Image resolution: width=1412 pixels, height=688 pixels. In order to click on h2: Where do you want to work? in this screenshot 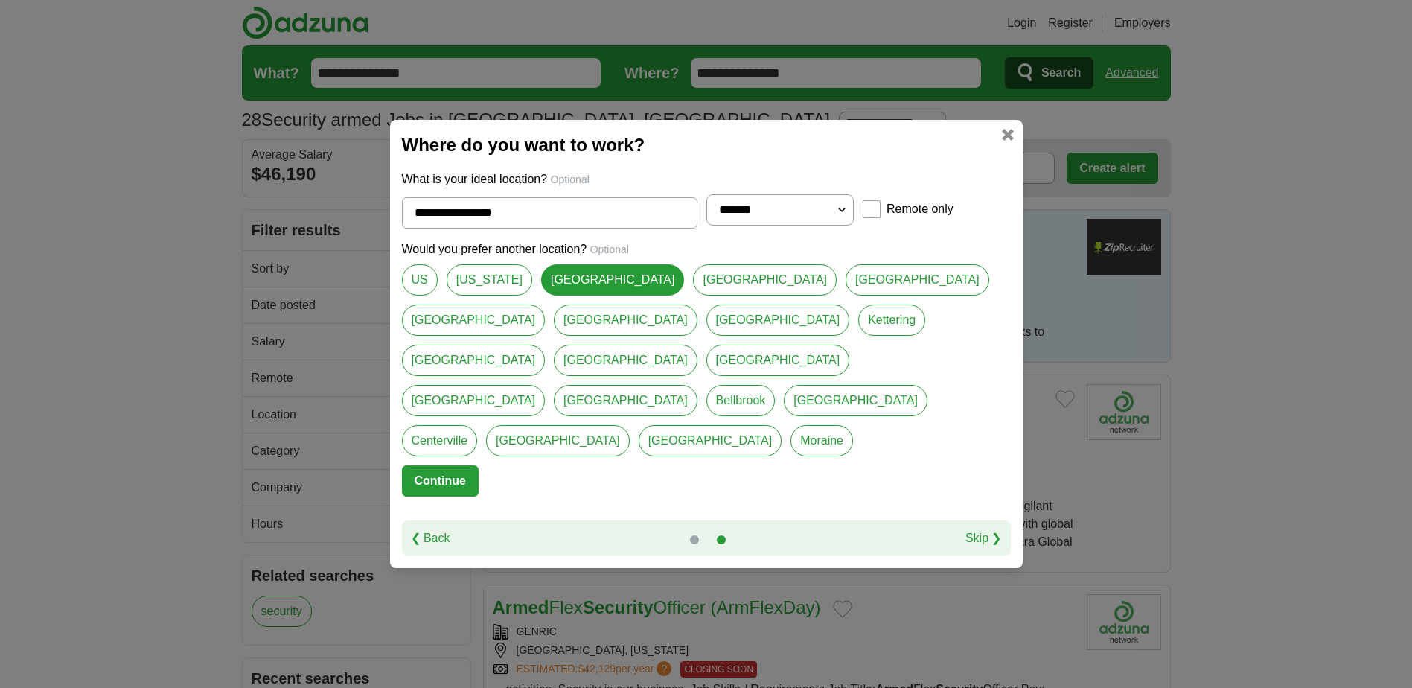, I will do `click(706, 145)`.